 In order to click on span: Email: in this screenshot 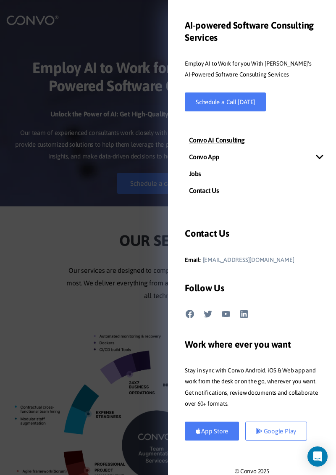, I will do `click(193, 260)`.